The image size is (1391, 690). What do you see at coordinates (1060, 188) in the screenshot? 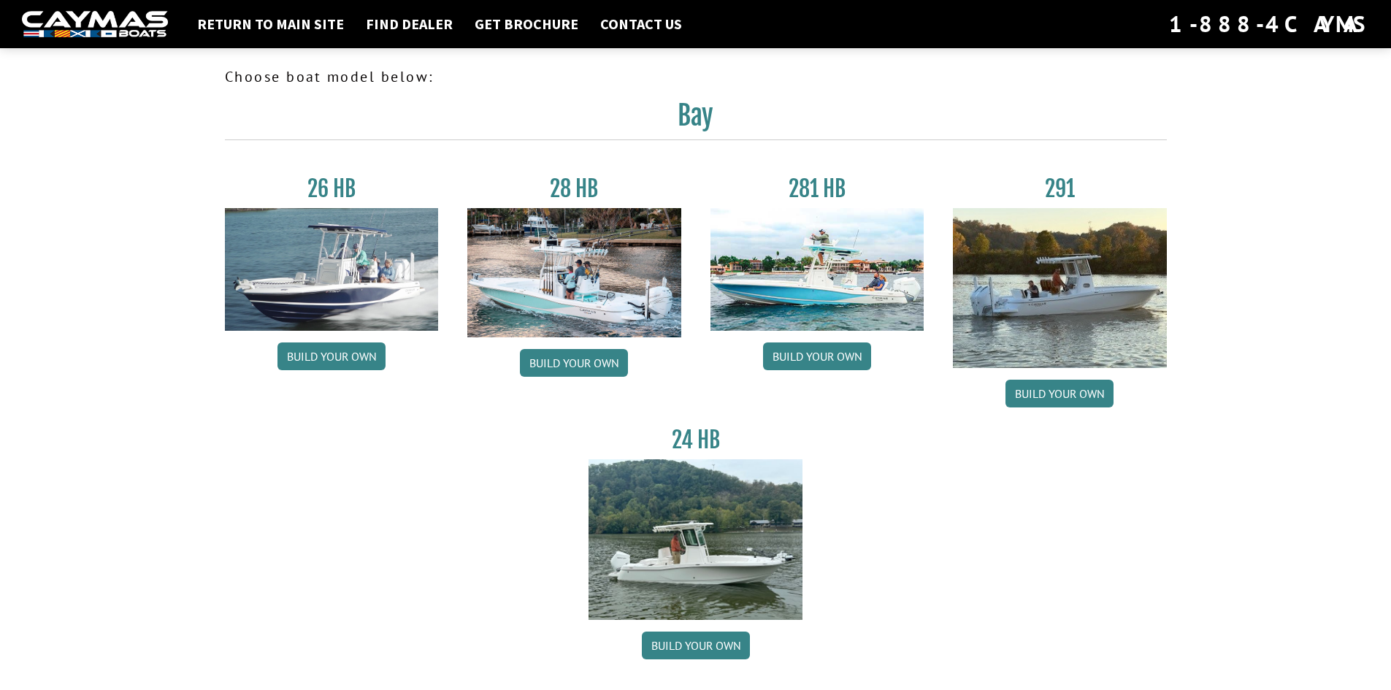
I see `h3: 291` at bounding box center [1060, 188].